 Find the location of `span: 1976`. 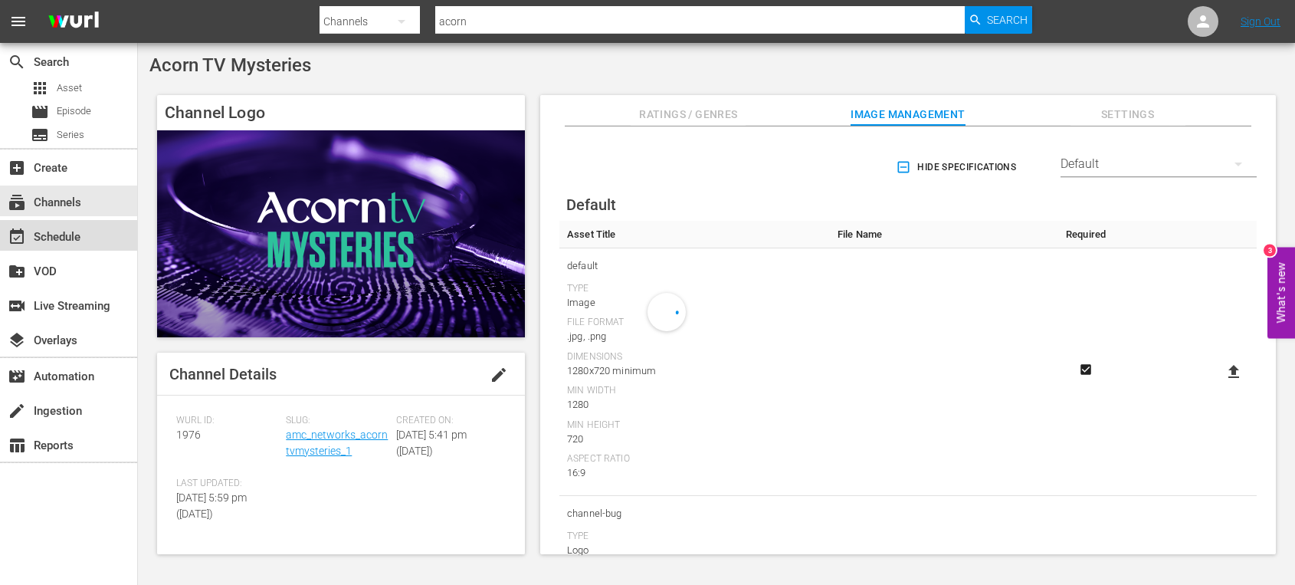

span: 1976 is located at coordinates (188, 434).